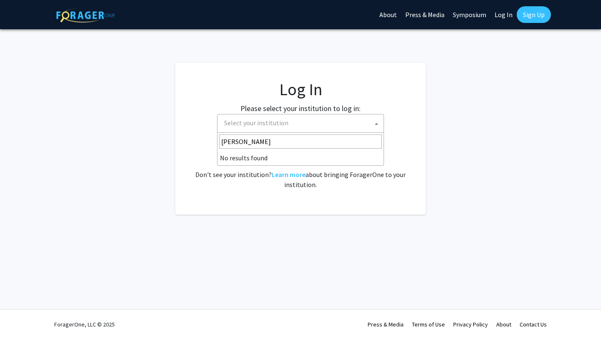  Describe the element at coordinates (428, 324) in the screenshot. I see `a: Terms of Use` at that location.